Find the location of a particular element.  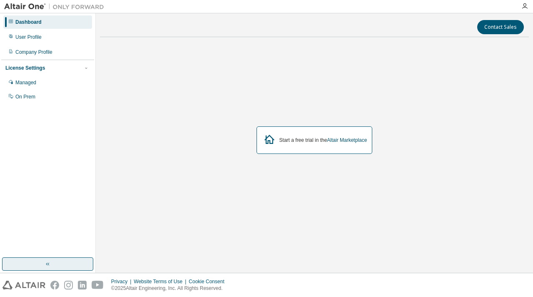

div: Managed is located at coordinates (26, 82).